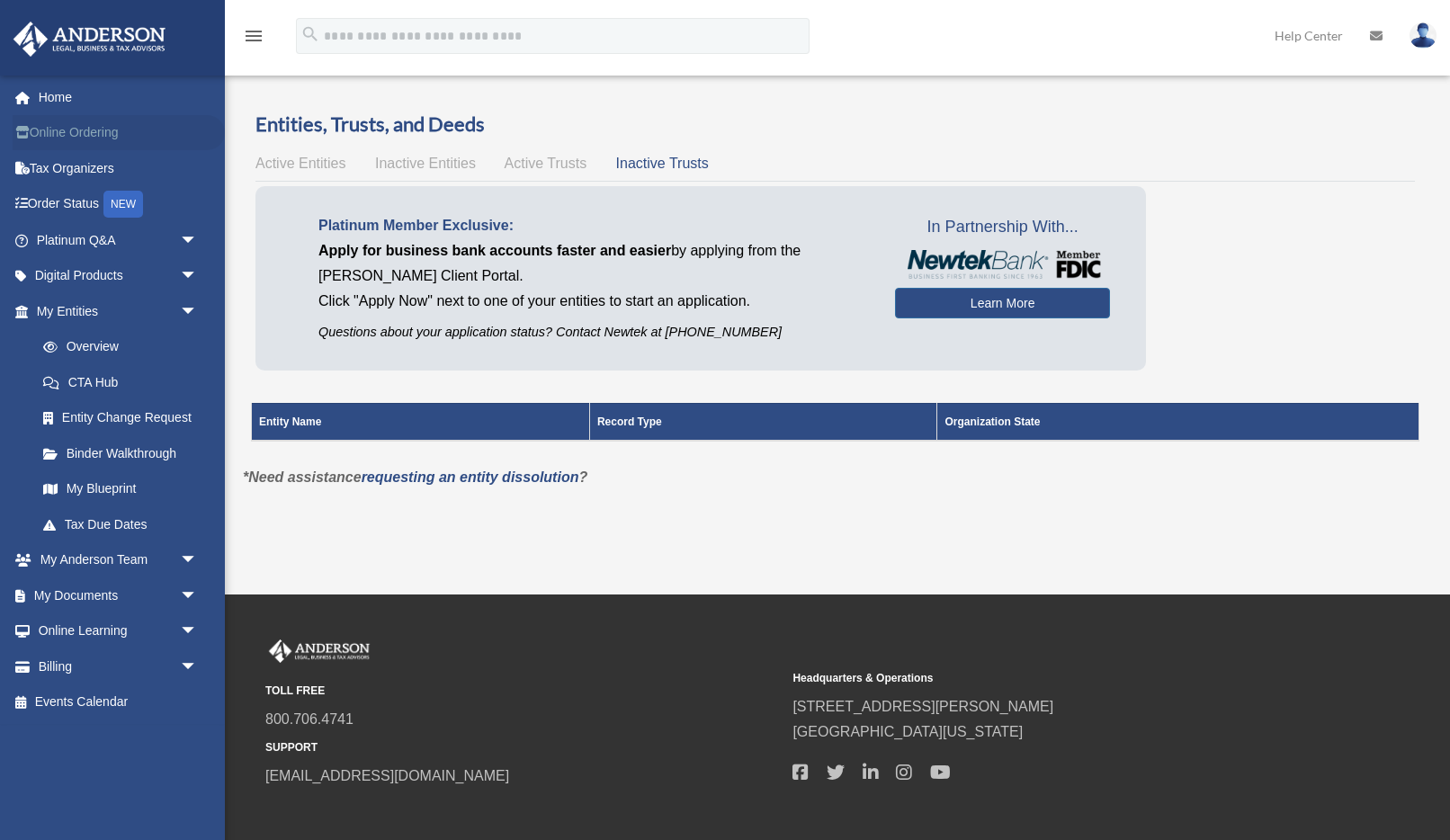 Image resolution: width=1450 pixels, height=840 pixels. Describe the element at coordinates (114, 312) in the screenshot. I see `a: My Entitiesarrow_drop_down` at that location.